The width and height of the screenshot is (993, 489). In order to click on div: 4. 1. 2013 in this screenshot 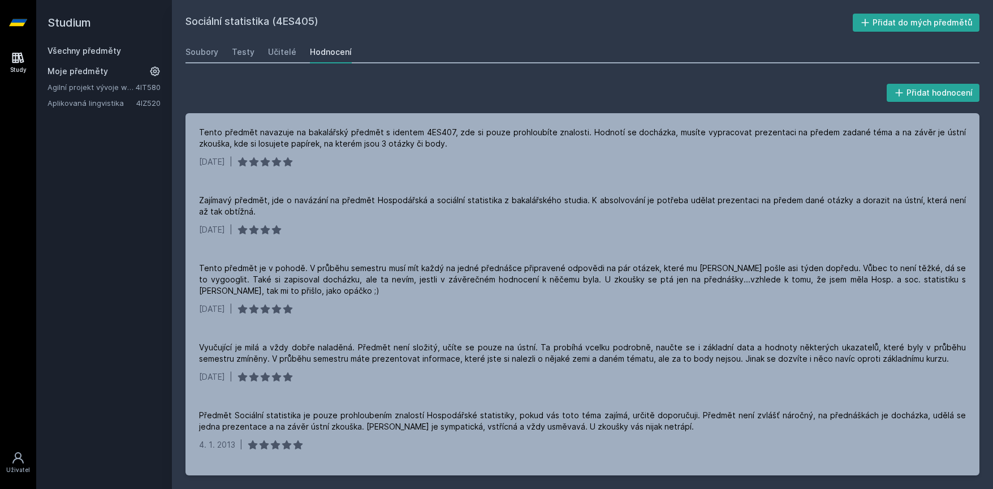, I will do `click(217, 445)`.